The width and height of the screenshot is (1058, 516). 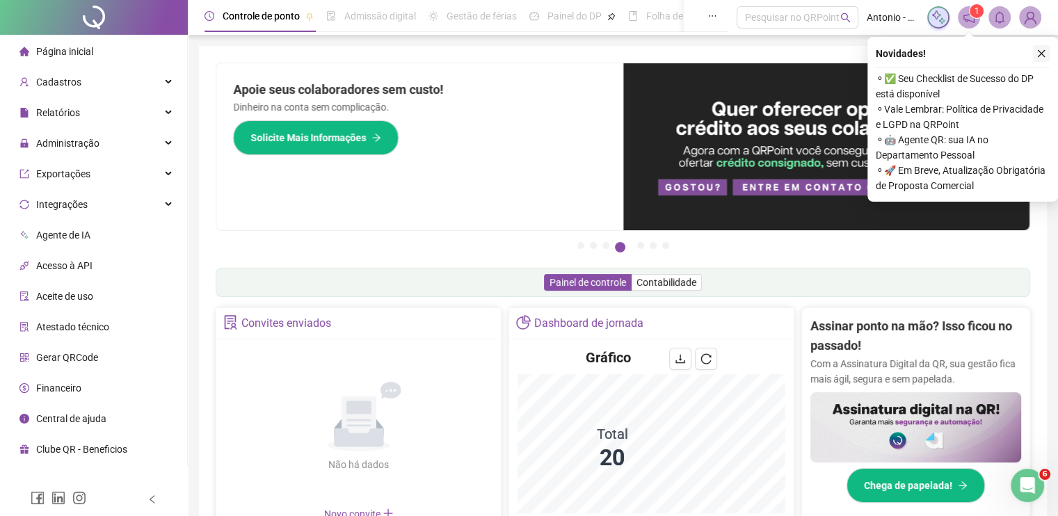 What do you see at coordinates (65, 296) in the screenshot?
I see `span: Aceite de uso` at bounding box center [65, 296].